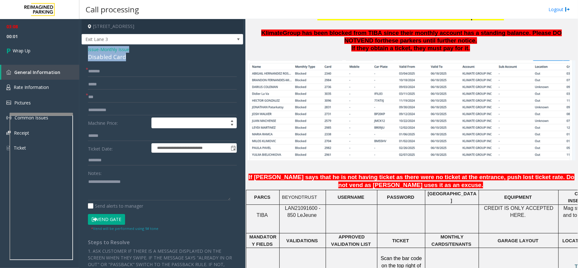  Describe the element at coordinates (40, 72) in the screenshot. I see `a: General Information` at that location.